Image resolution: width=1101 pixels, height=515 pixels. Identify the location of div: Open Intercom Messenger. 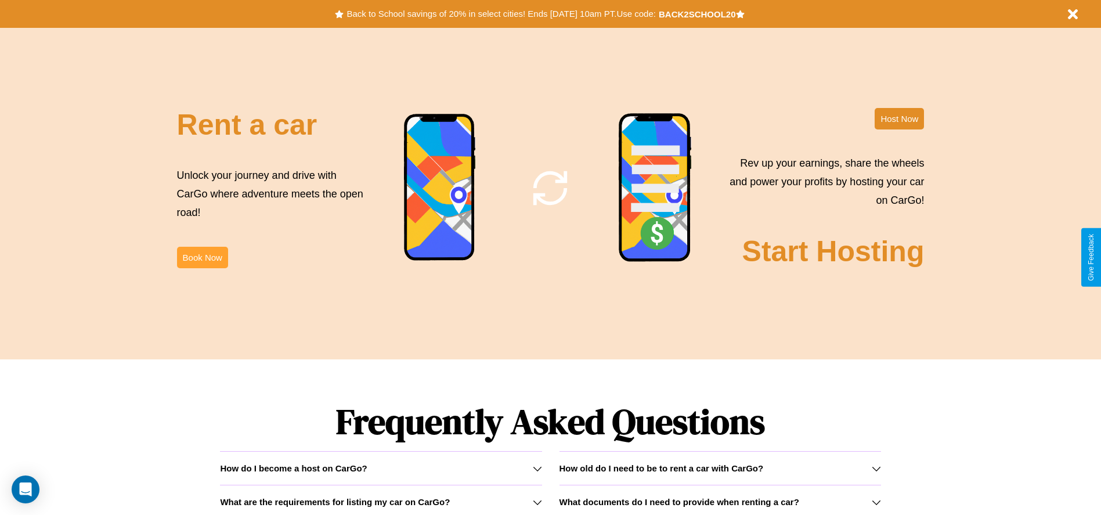
(26, 489).